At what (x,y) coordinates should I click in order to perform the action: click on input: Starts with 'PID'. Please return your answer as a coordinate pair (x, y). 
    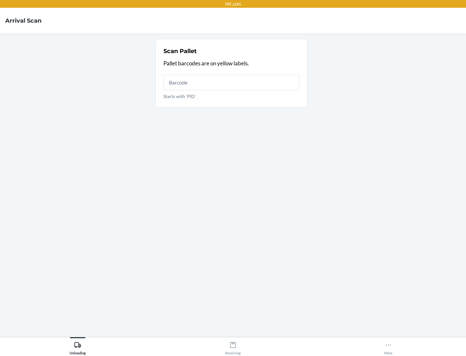
    Looking at the image, I should click on (231, 83).